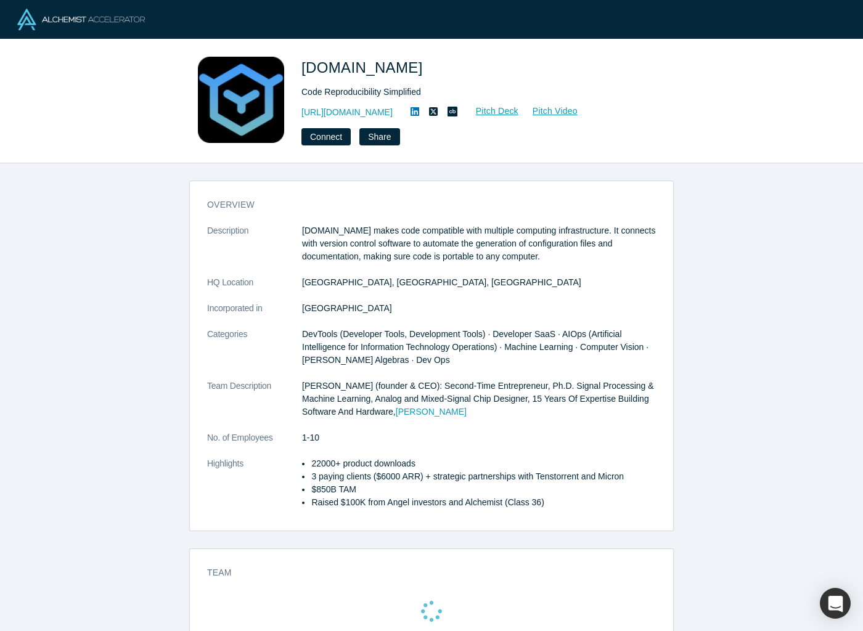  I want to click on li: 22000+ product downloads, so click(483, 464).